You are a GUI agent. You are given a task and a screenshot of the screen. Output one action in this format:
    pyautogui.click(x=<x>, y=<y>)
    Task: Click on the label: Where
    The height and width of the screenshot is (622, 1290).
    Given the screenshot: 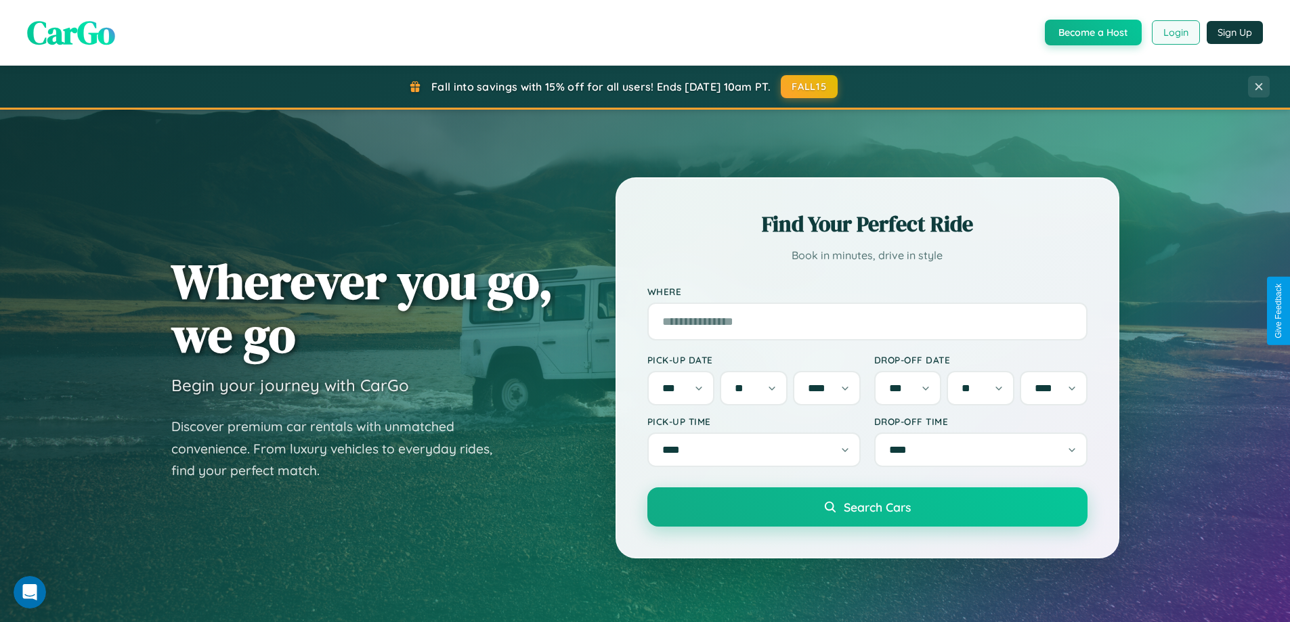 What is the action you would take?
    pyautogui.click(x=867, y=291)
    